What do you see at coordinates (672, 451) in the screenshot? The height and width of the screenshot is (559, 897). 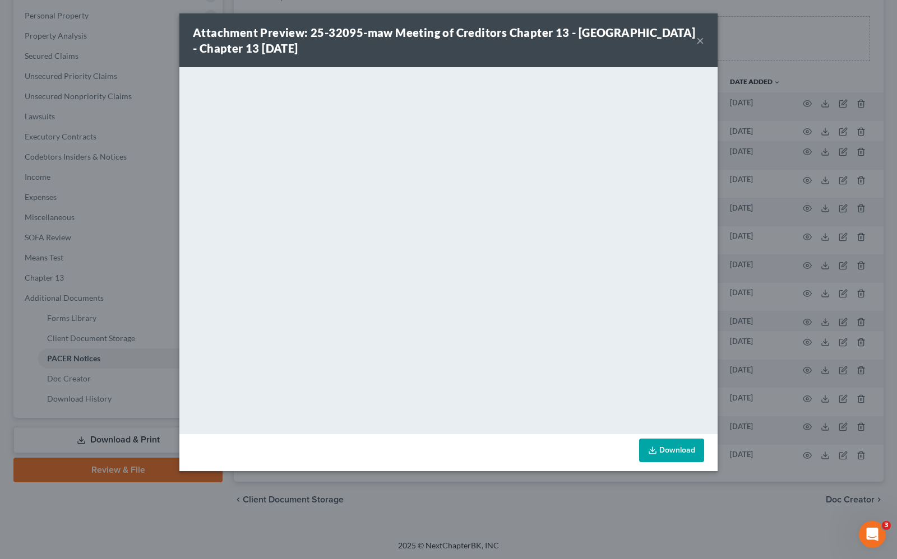 I see `a: Download` at bounding box center [672, 451].